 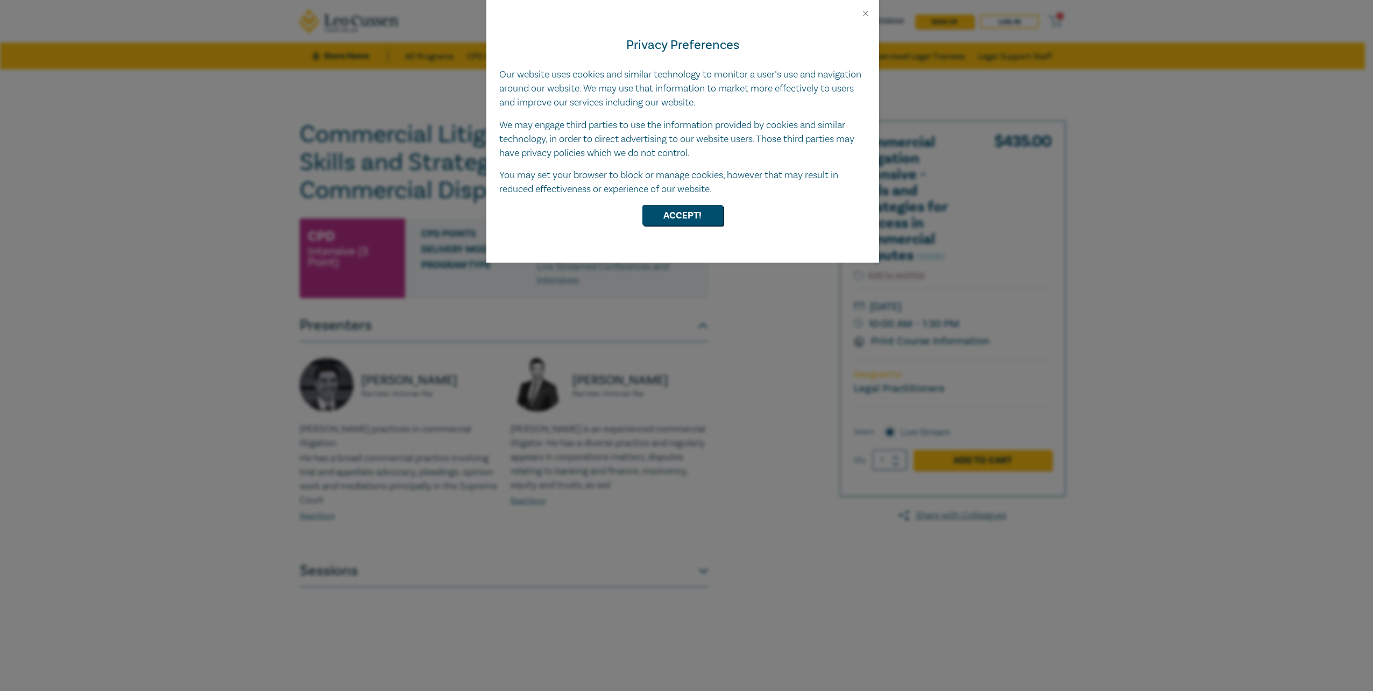 I want to click on p: Our website uses cookies and similar technology to monitor a user’s use and navigation around our..., so click(x=682, y=89).